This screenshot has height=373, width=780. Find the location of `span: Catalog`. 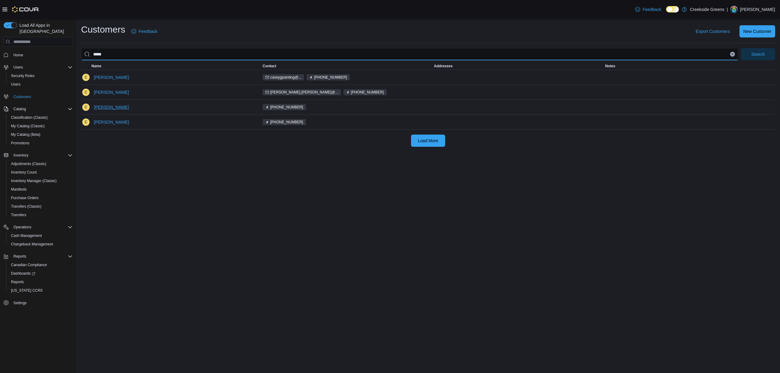

span: Catalog is located at coordinates (42, 109).